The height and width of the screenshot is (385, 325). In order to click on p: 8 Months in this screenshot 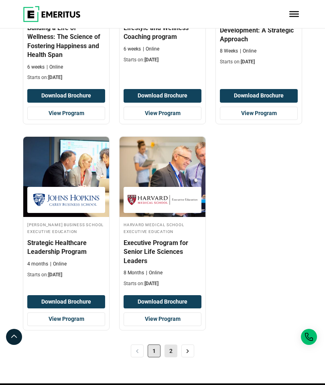, I will do `click(133, 272)`.